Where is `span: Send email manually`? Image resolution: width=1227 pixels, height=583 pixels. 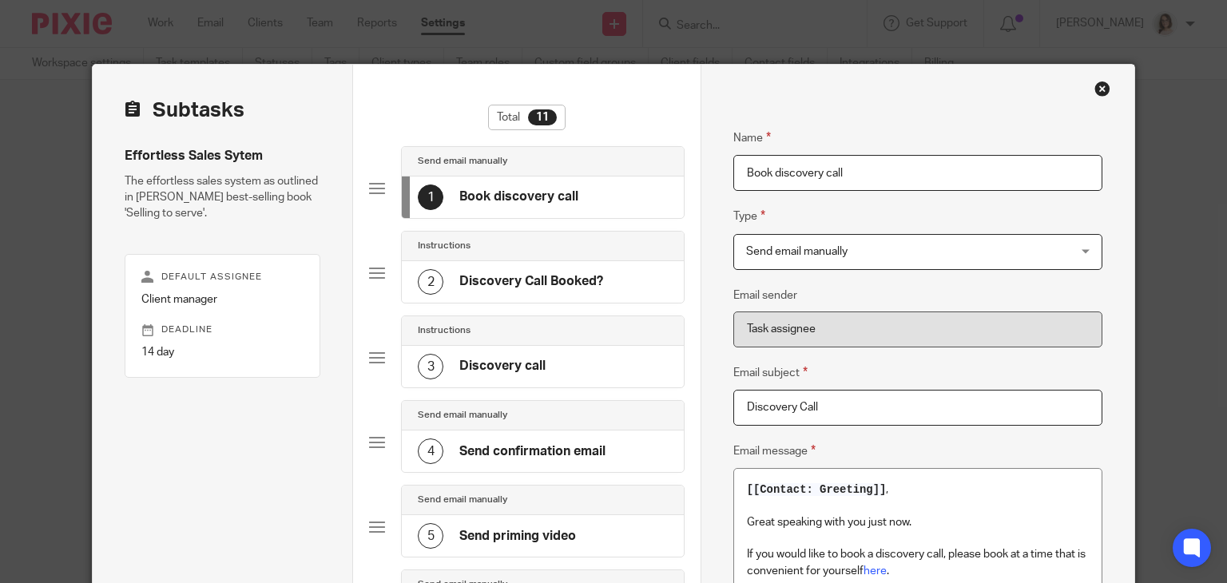 span: Send email manually is located at coordinates (797, 252).